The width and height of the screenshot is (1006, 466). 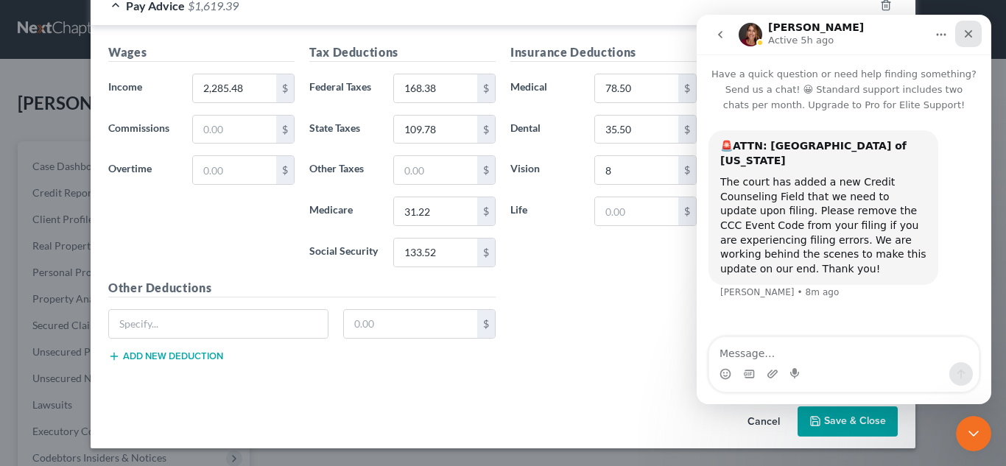 I want to click on label: Vision, so click(x=545, y=170).